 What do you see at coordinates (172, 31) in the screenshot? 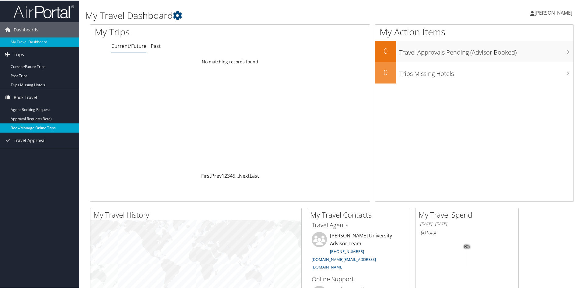
I see `h1: My Trips` at bounding box center [172, 31].